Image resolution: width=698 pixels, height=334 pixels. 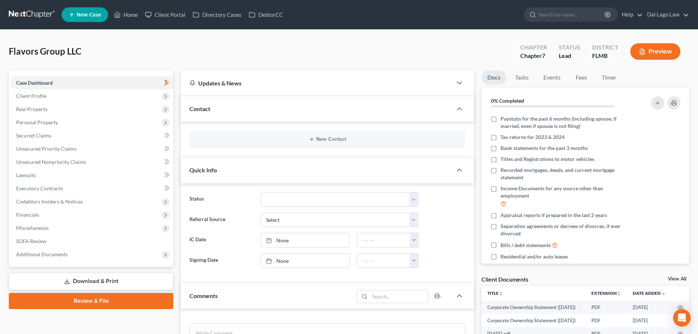 What do you see at coordinates (566, 230) in the screenshot?
I see `span: Separation agreements or decrees of divorces, if ever divorced` at bounding box center [566, 230].